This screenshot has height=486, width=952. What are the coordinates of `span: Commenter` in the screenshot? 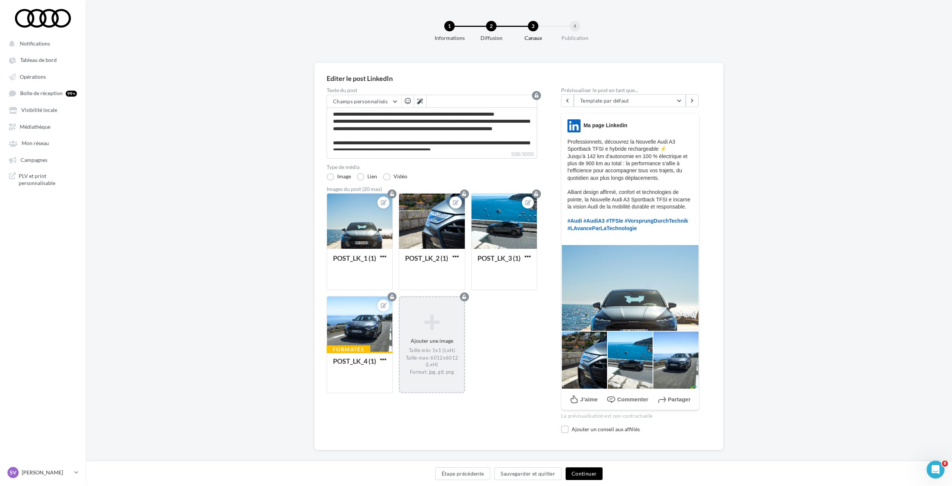 It's located at (632, 399).